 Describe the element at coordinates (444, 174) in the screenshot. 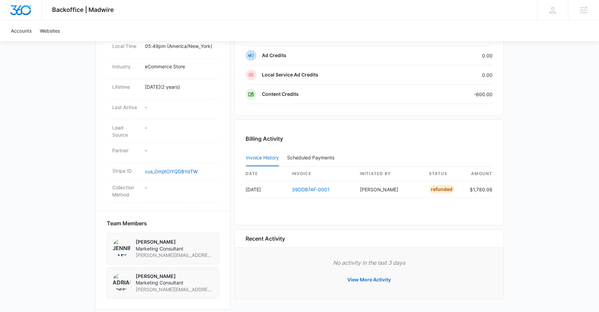

I see `th: status` at that location.